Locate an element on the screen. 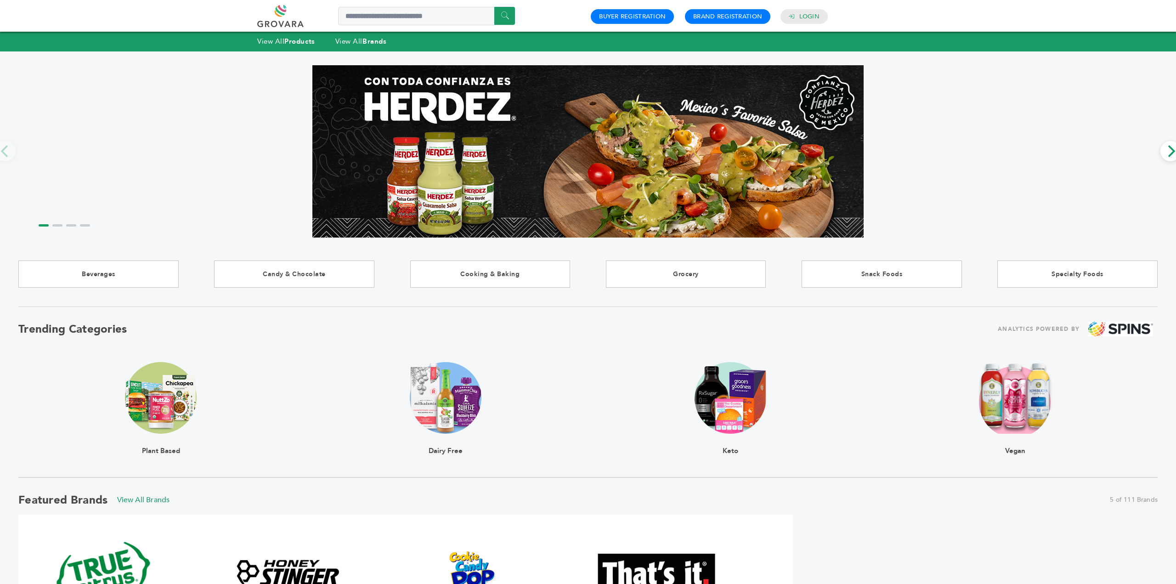  a: Grocery is located at coordinates (686, 274).